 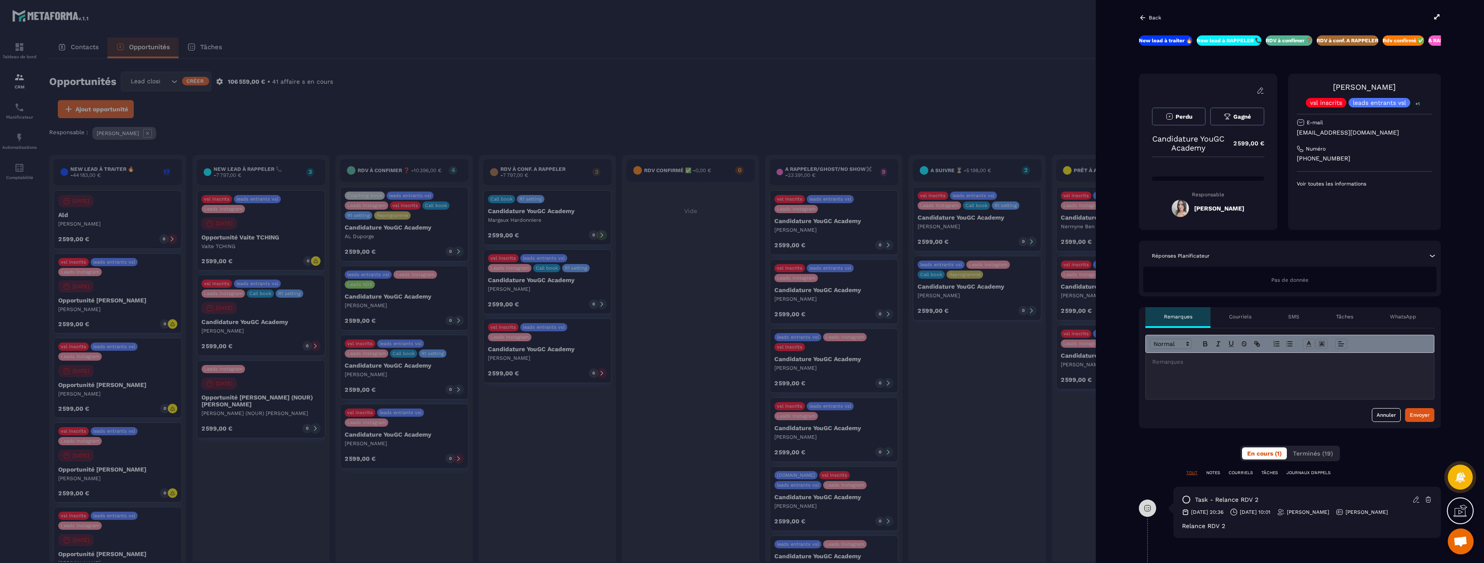 What do you see at coordinates (1420, 415) in the screenshot?
I see `button: Envoyer` at bounding box center [1420, 415].